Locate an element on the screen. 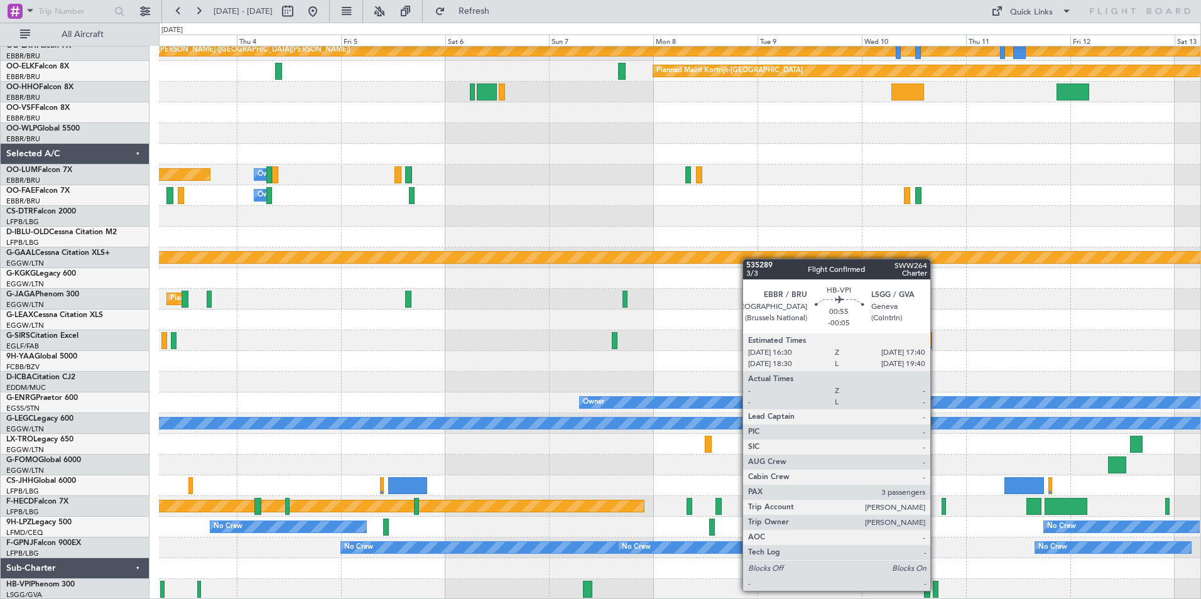 This screenshot has width=1201, height=599. a: D-ICBACitation CJ2 is located at coordinates (41, 378).